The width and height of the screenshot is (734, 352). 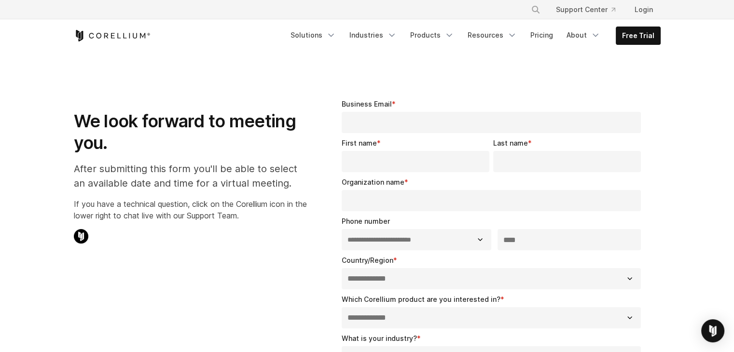 What do you see at coordinates (713, 331) in the screenshot?
I see `div: Open Intercom Messenger` at bounding box center [713, 331].